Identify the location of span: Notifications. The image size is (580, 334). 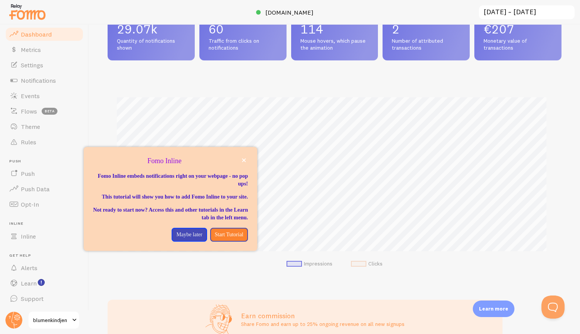
(38, 81).